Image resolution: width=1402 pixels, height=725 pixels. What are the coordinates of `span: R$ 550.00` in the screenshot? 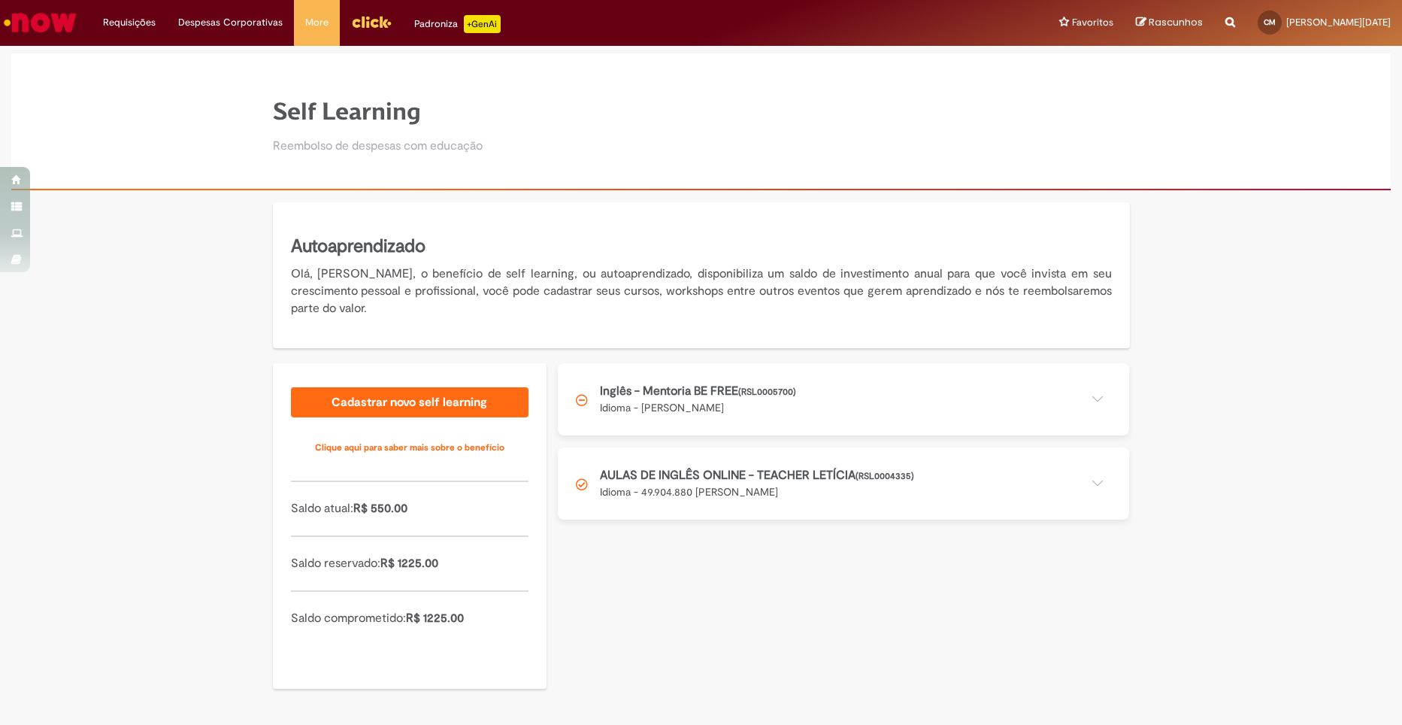 It's located at (380, 508).